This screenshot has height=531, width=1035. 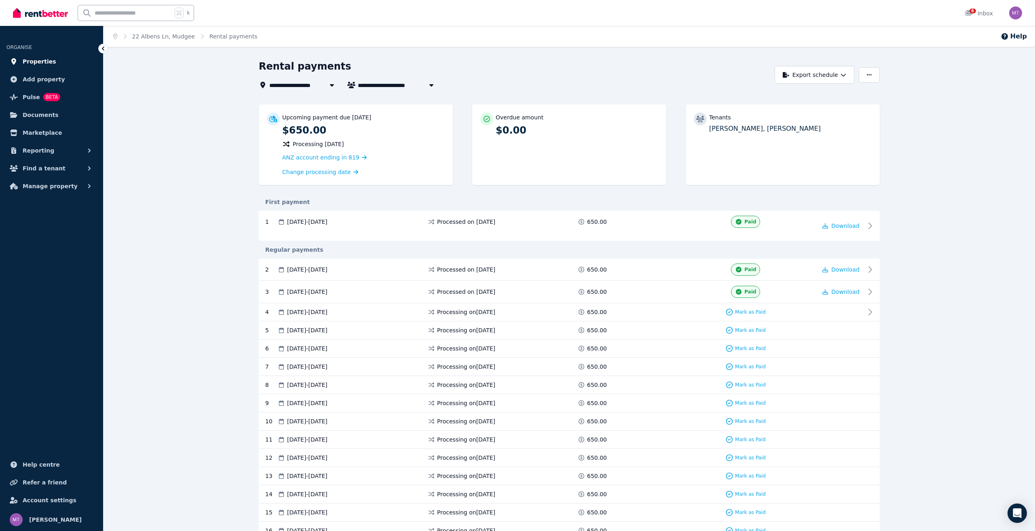 I want to click on button: Manage property, so click(x=51, y=186).